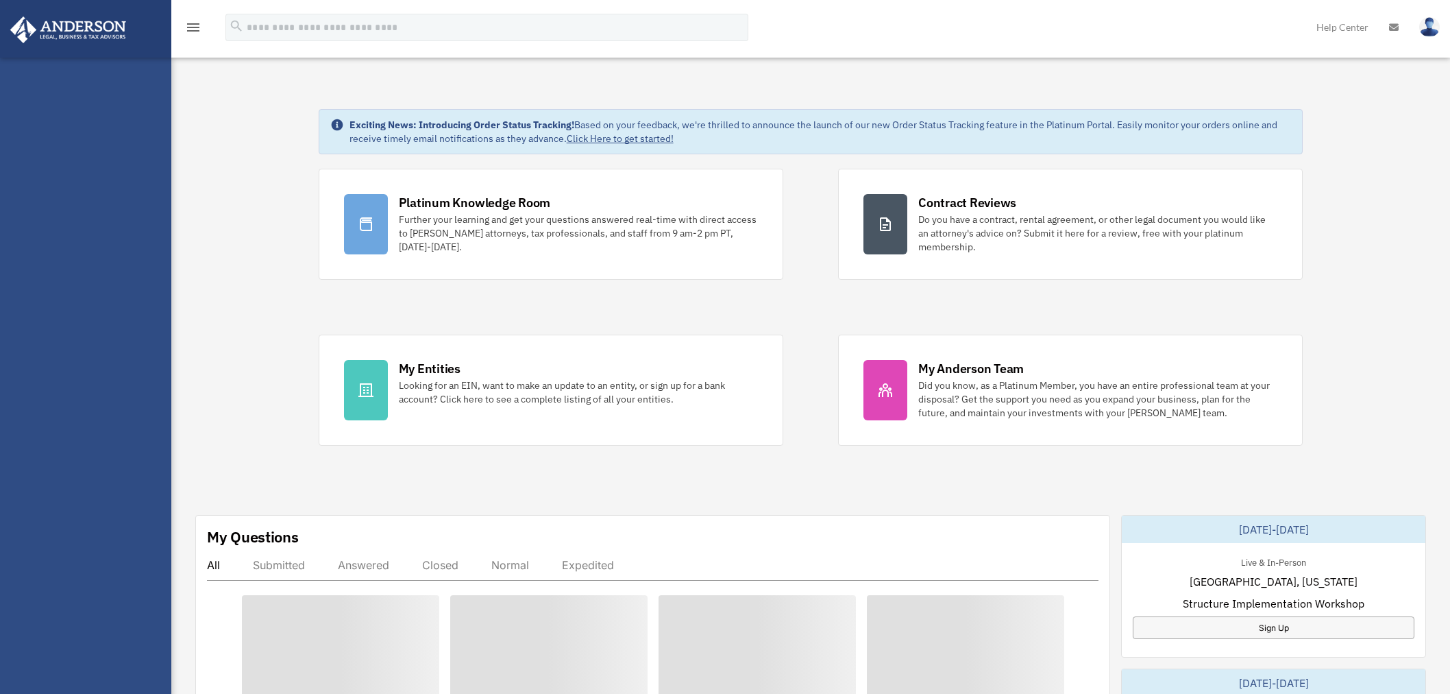 The image size is (1450, 694). Describe the element at coordinates (1274, 627) in the screenshot. I see `div: Sign Up` at that location.